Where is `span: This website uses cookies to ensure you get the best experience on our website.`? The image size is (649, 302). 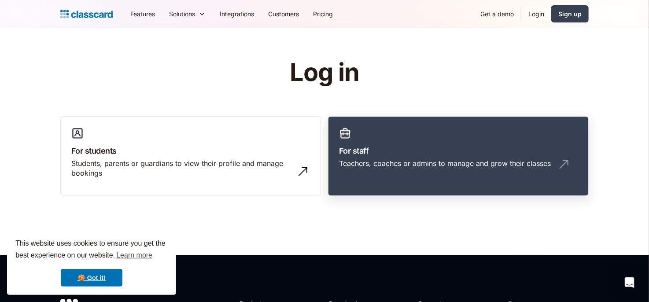
span: This website uses cookies to ensure you get the best experience on our website. is located at coordinates (92, 250).